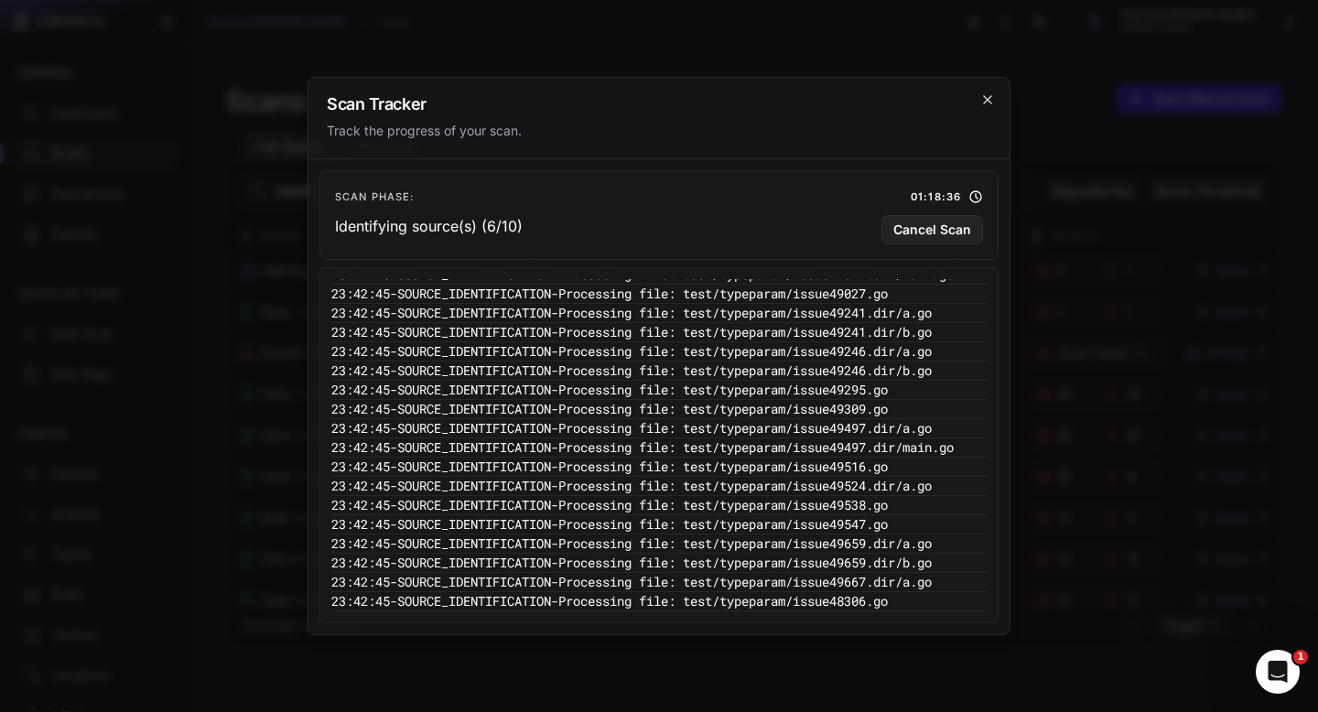 The height and width of the screenshot is (712, 1318). Describe the element at coordinates (661, 448) in the screenshot. I see `pre: 23:42:45 - SOURCE_IDENTIFICATION - Processing file: test/typeparam/issue49497.dir/main.go` at that location.